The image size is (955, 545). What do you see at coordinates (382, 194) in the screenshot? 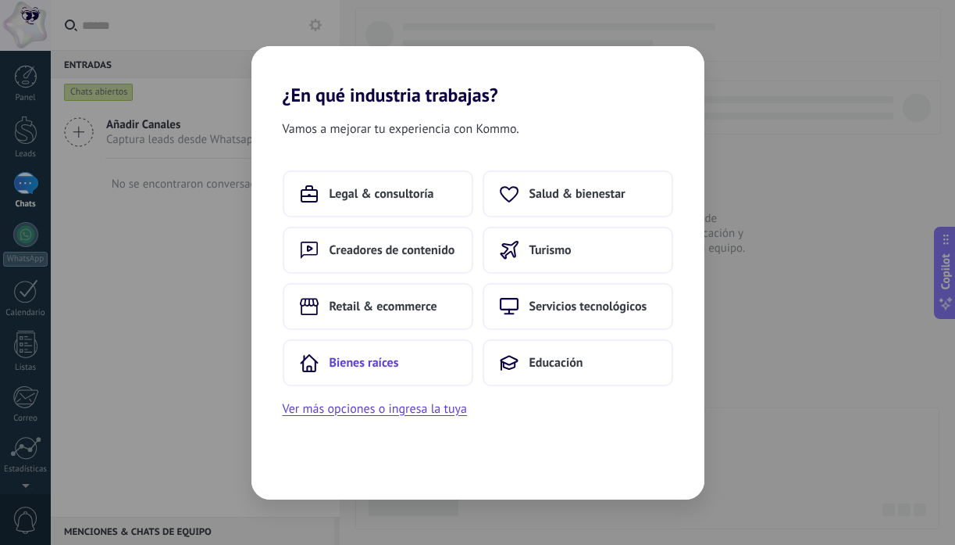
I see `span: Legal & consultoría` at bounding box center [382, 194].